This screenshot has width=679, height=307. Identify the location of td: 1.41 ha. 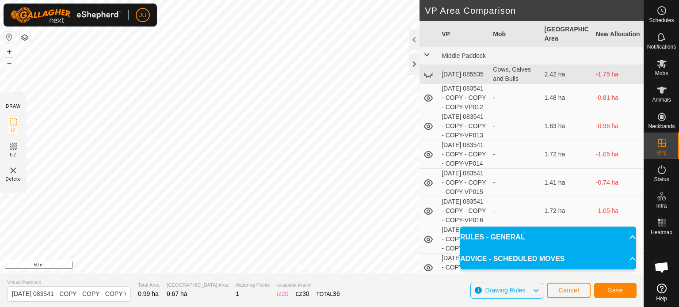
(566, 183).